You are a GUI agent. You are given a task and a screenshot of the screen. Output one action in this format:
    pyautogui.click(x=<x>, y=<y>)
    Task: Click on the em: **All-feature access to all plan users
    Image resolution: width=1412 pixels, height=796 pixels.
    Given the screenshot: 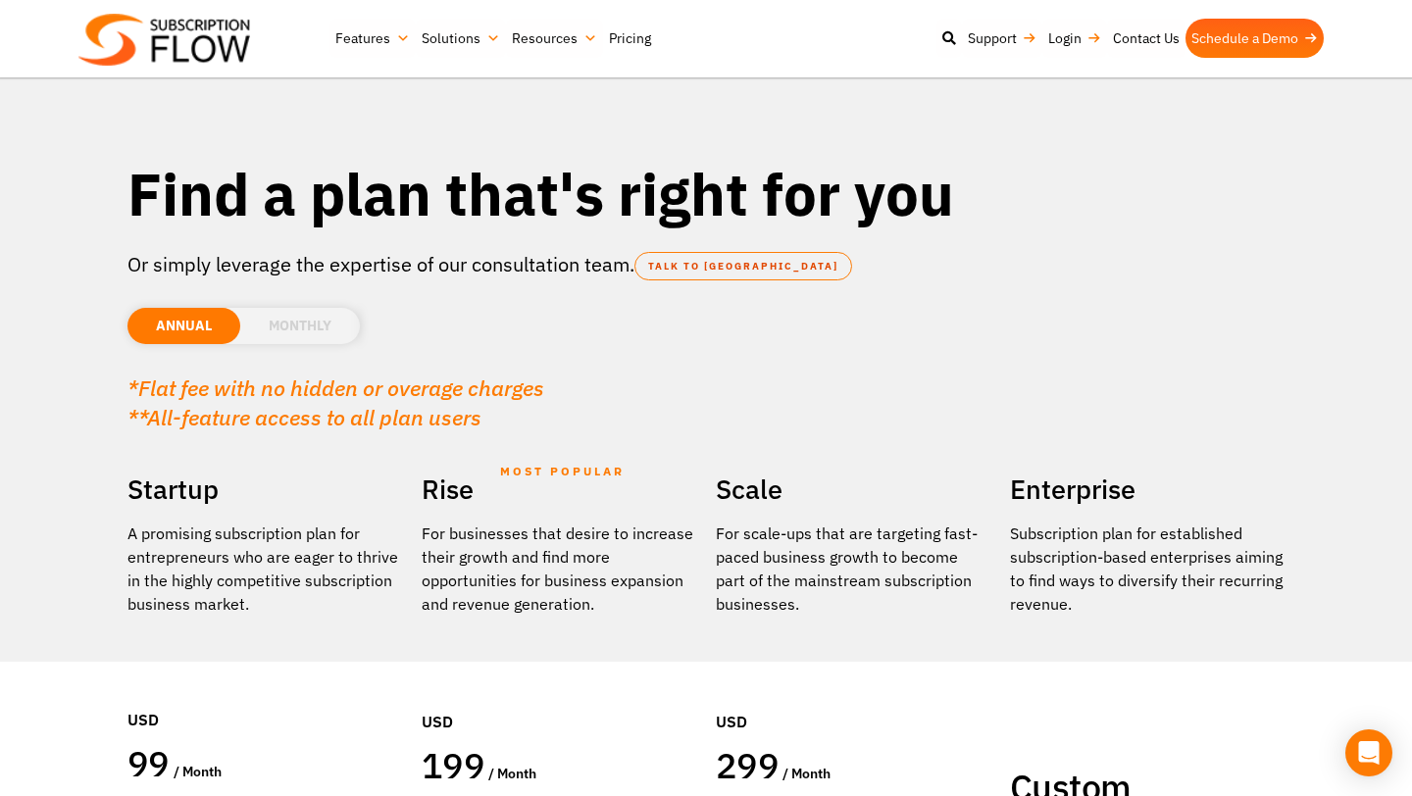 What is the action you would take?
    pyautogui.click(x=304, y=417)
    